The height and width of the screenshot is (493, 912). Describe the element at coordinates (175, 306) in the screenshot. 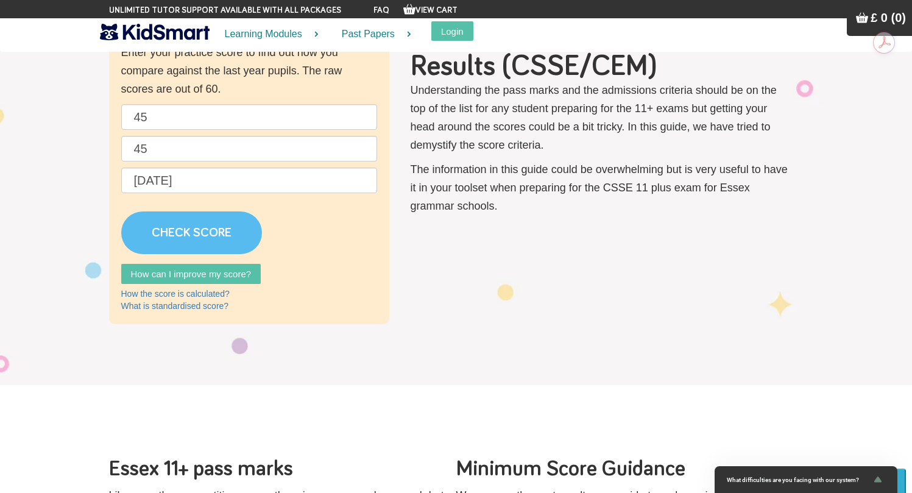

I see `a: What is standardised score?` at that location.